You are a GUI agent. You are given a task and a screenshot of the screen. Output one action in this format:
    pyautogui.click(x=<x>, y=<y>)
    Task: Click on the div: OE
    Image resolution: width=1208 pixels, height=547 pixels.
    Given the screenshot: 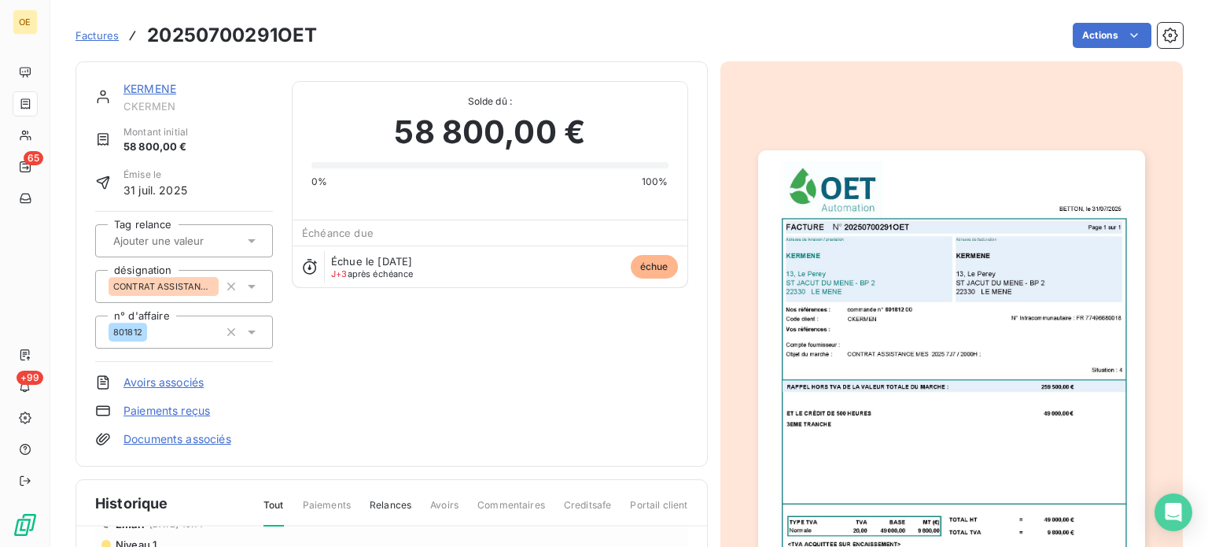 What is the action you would take?
    pyautogui.click(x=25, y=22)
    